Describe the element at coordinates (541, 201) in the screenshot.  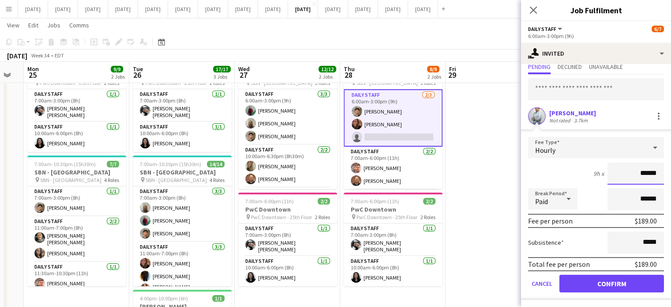
I see `span: Paid` at that location.